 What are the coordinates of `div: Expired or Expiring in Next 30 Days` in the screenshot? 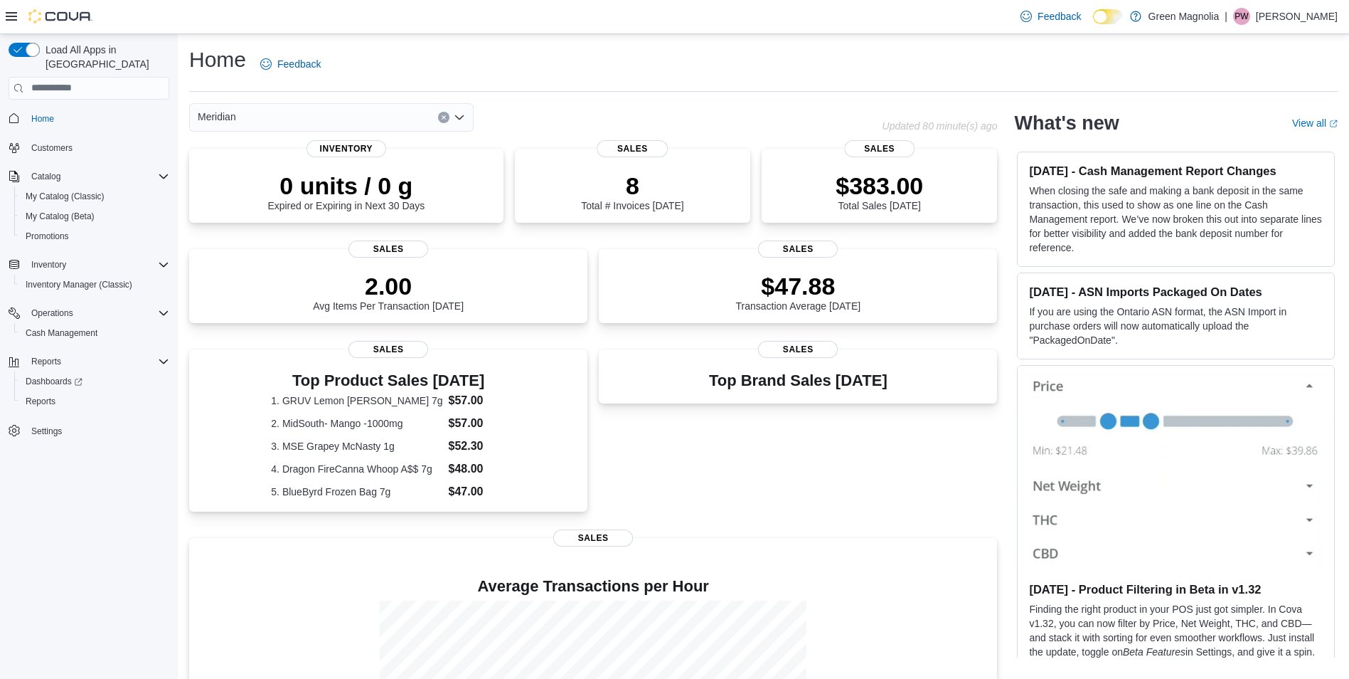 It's located at (346, 191).